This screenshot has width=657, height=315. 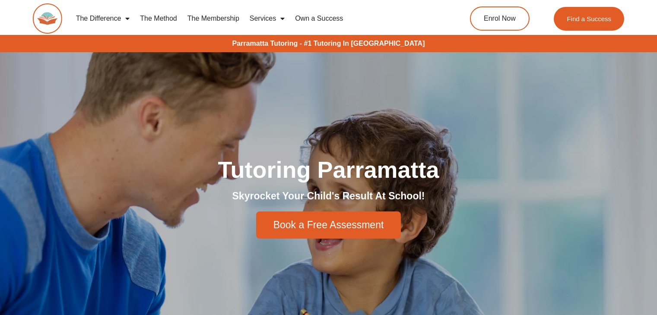 What do you see at coordinates (253, 19) in the screenshot?
I see `nav: Menu` at bounding box center [253, 19].